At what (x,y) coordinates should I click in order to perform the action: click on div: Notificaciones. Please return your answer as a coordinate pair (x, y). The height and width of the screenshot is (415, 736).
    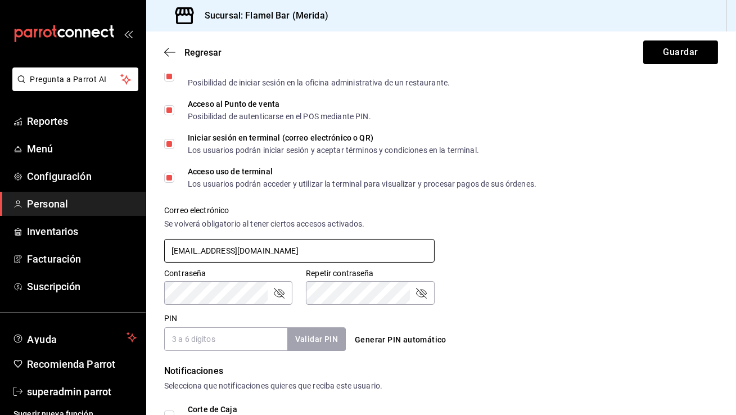
    Looking at the image, I should click on (441, 371).